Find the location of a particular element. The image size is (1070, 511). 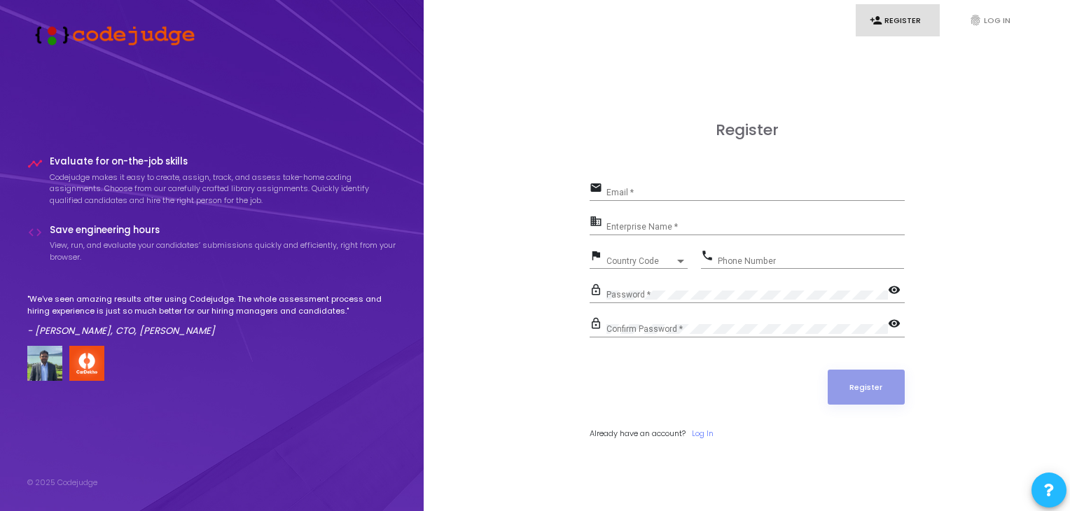

input: Email is located at coordinates (756, 193).